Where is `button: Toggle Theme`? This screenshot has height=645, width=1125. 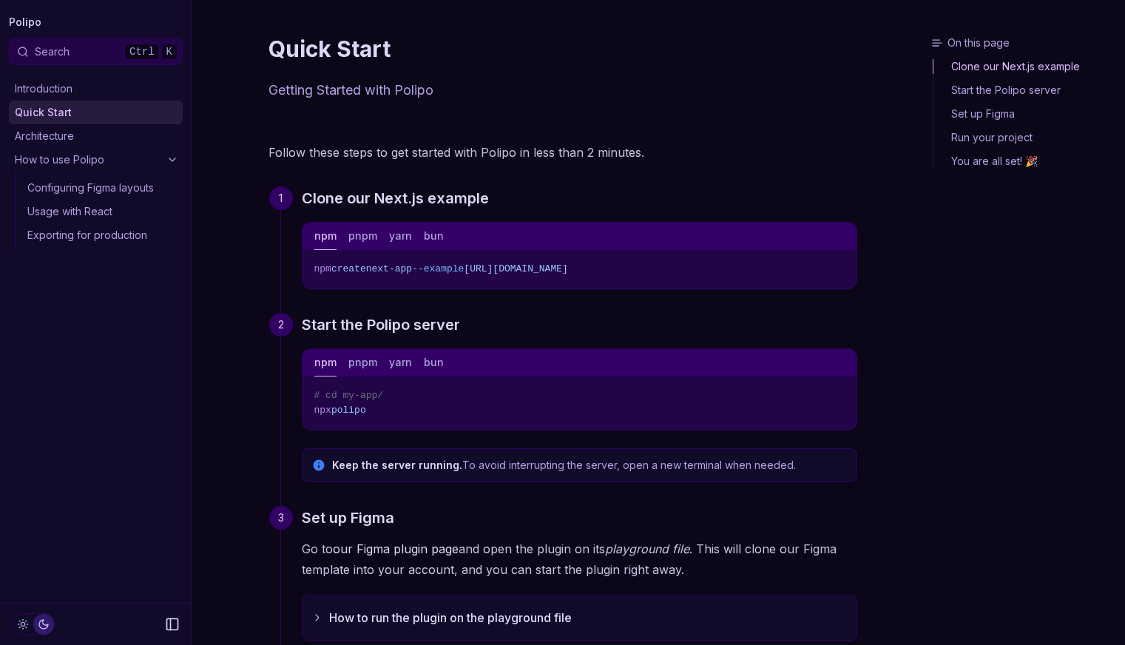 button: Toggle Theme is located at coordinates (33, 624).